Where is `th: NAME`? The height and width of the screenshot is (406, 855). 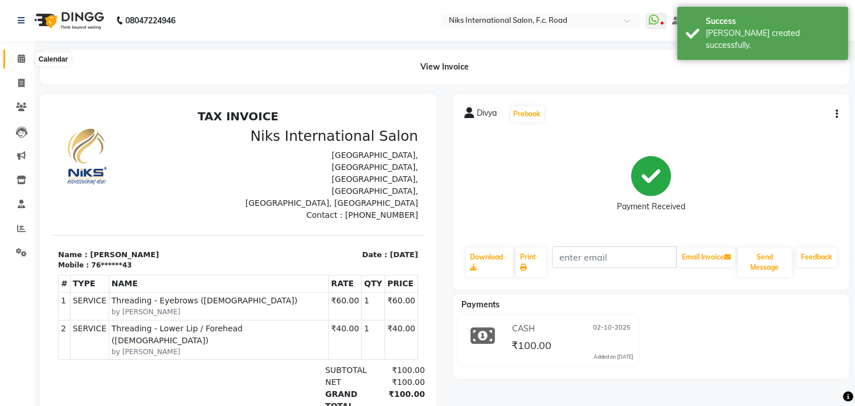
th: NAME is located at coordinates (168, 179).